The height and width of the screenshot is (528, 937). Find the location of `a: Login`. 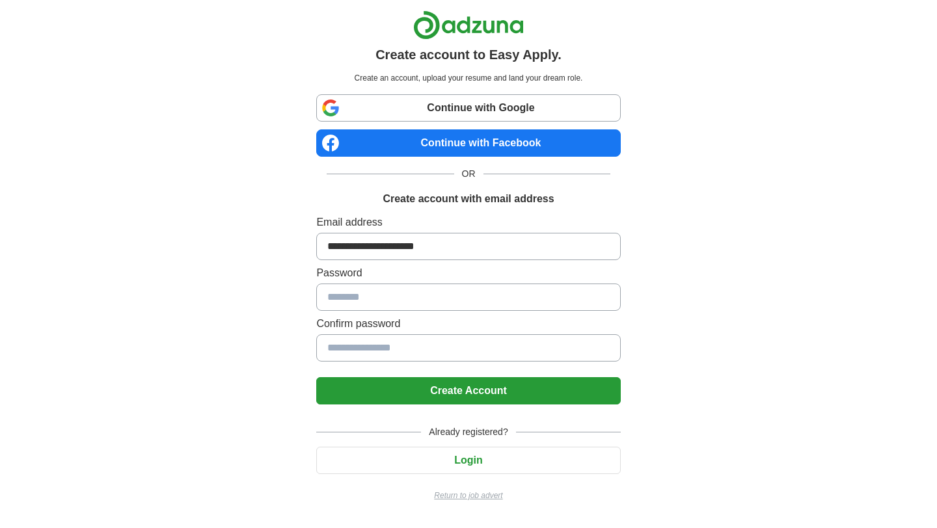

a: Login is located at coordinates (468, 460).